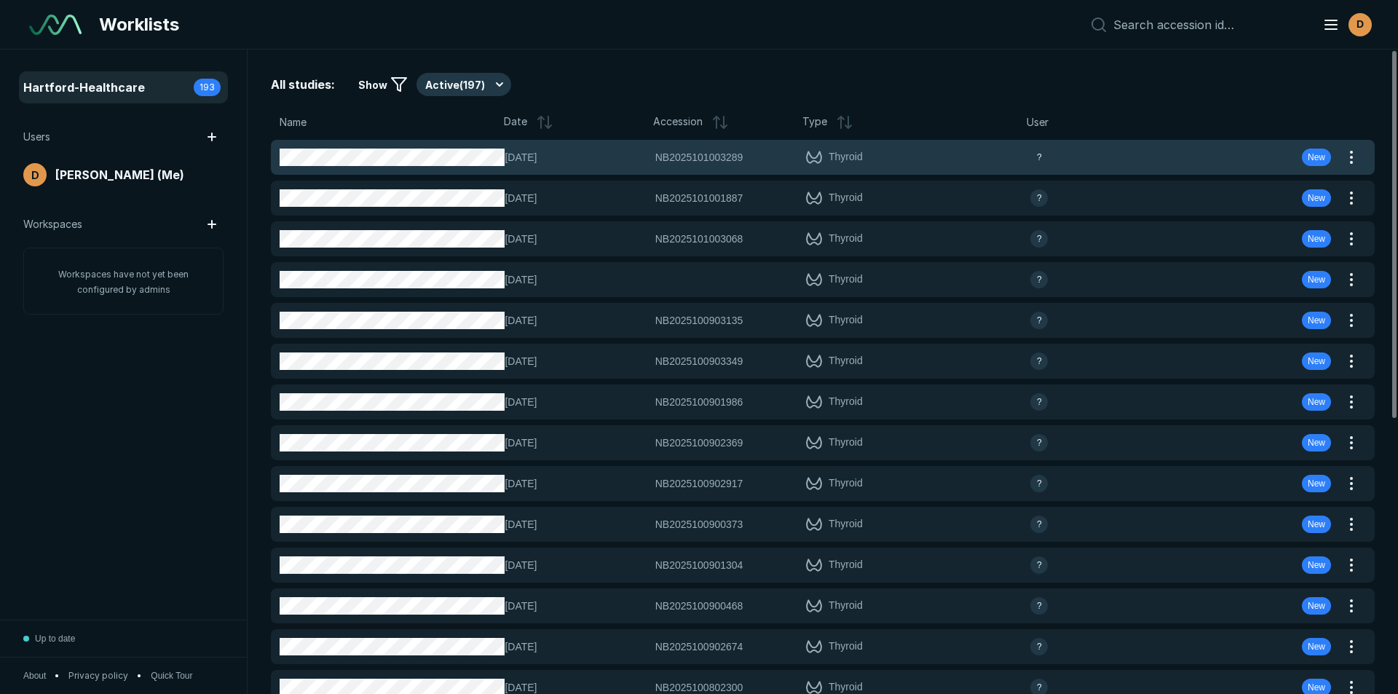 The image size is (1398, 694). I want to click on button: Quick Tour, so click(171, 676).